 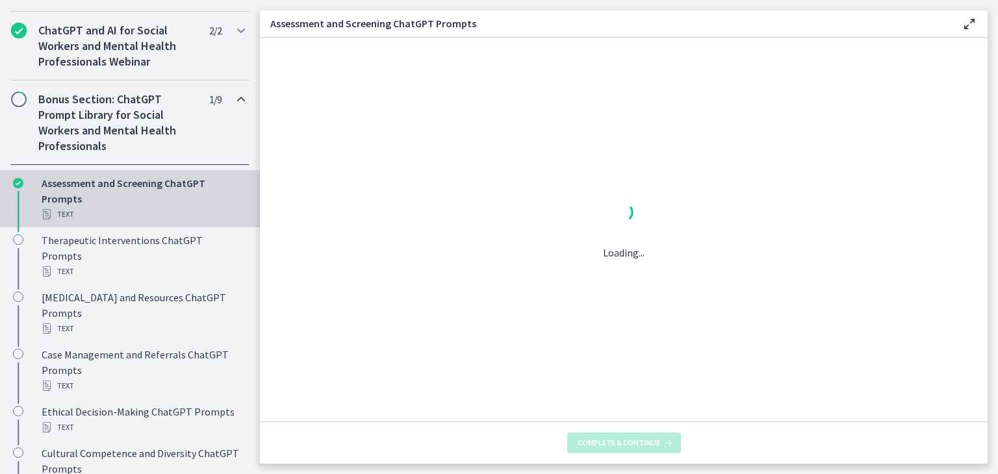 What do you see at coordinates (624, 443) in the screenshot?
I see `button: Complete & continue` at bounding box center [624, 443].